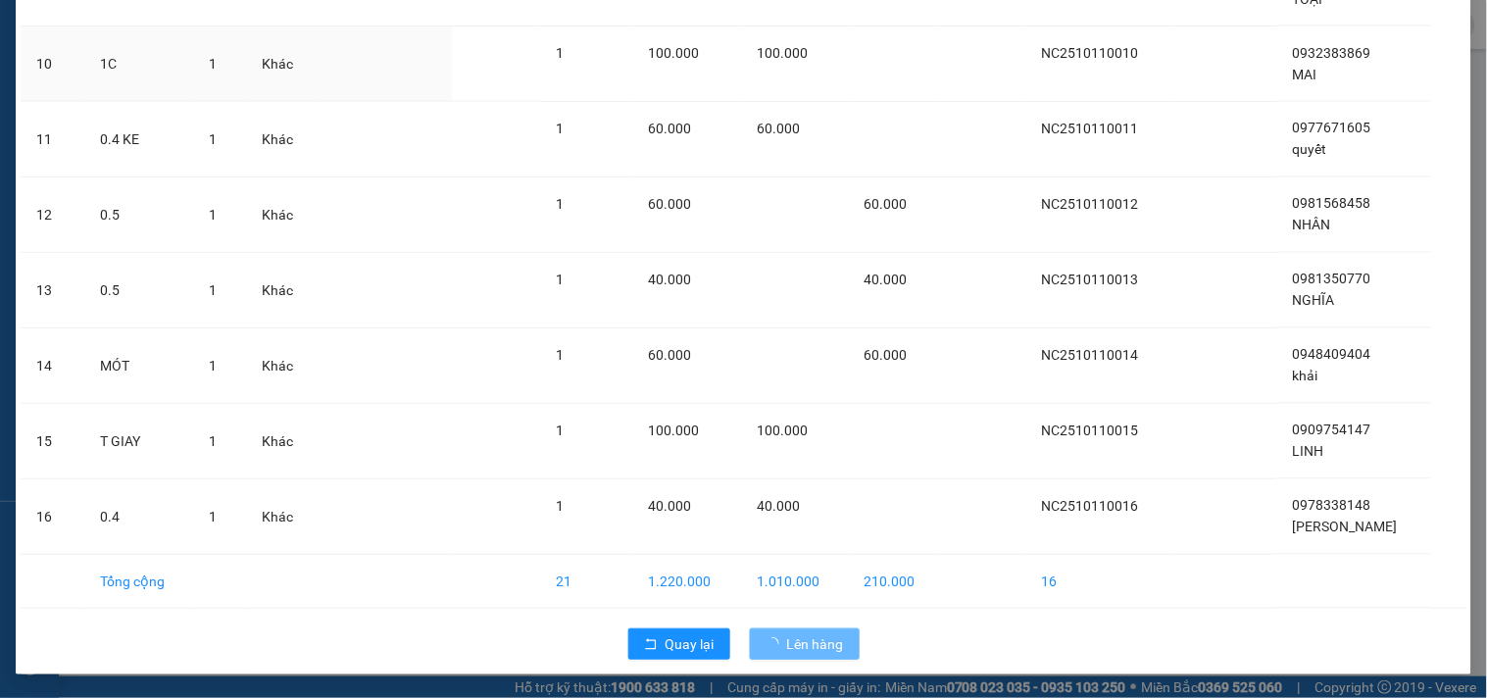 The width and height of the screenshot is (1487, 698). What do you see at coordinates (1332, 279) in the screenshot?
I see `span: 0981350770` at bounding box center [1332, 279].